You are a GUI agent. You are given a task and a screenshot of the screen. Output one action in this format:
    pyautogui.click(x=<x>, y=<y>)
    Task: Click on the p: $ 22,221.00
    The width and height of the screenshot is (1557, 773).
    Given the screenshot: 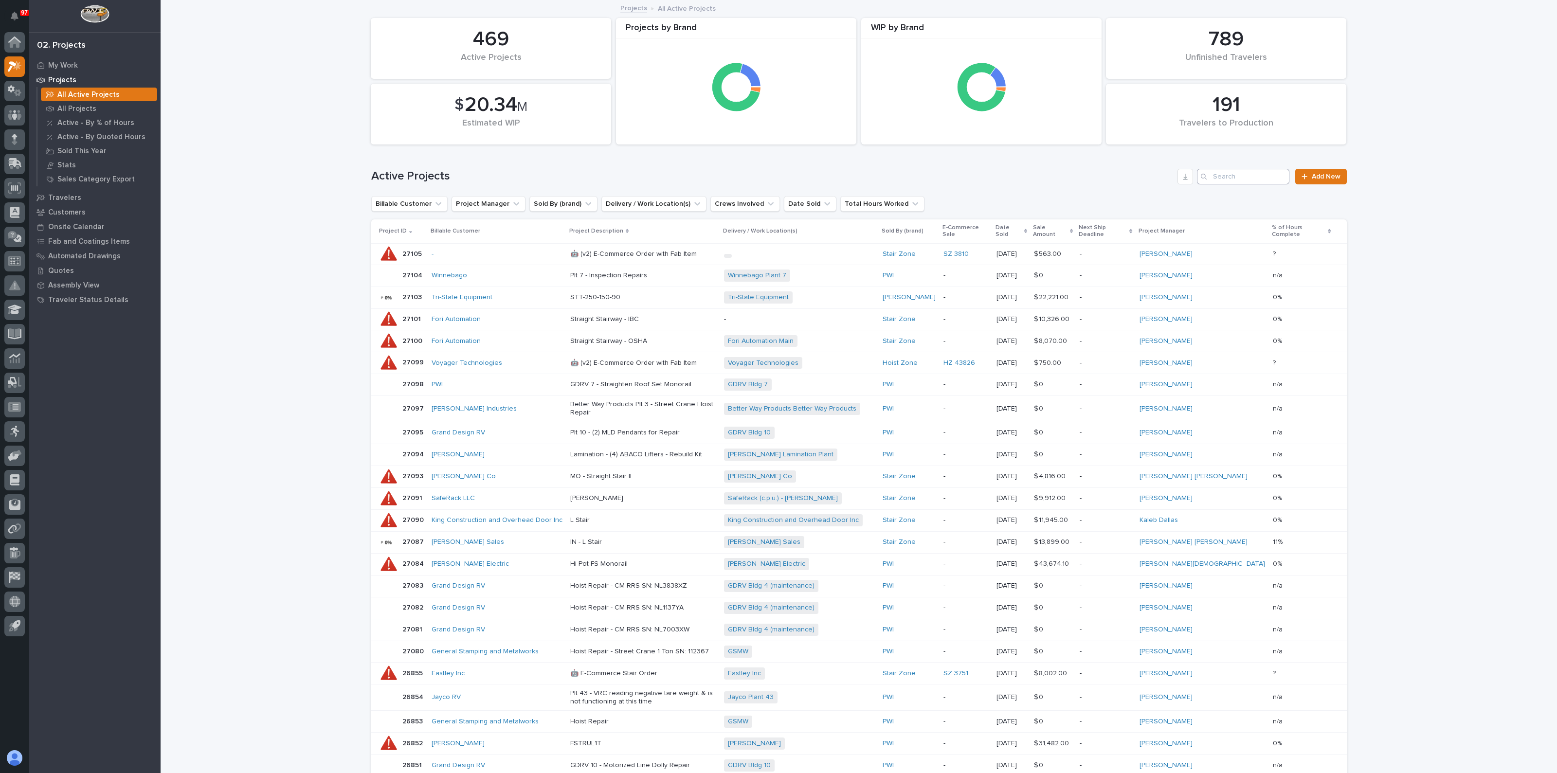 What is the action you would take?
    pyautogui.click(x=1052, y=296)
    